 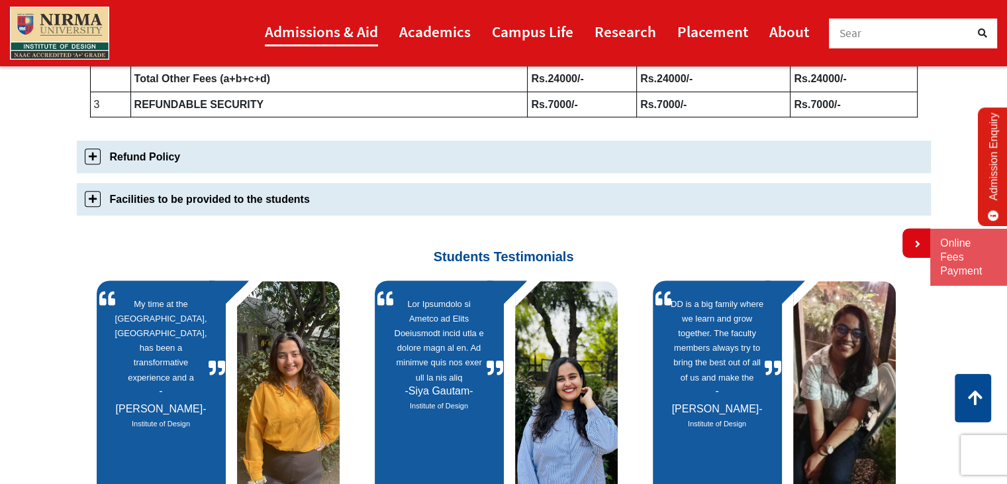 I want to click on a: Campus Life, so click(x=533, y=31).